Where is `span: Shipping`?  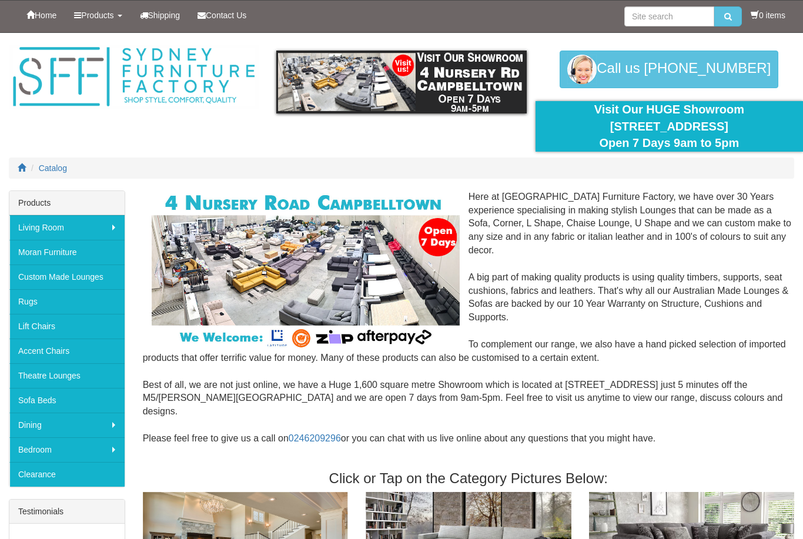 span: Shipping is located at coordinates (164, 15).